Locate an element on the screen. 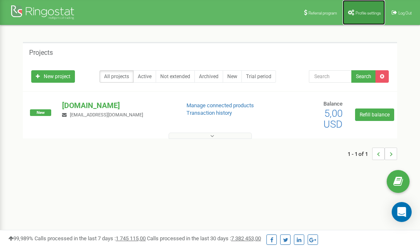 The height and width of the screenshot is (249, 420). a: Manage connected products is located at coordinates (220, 105).